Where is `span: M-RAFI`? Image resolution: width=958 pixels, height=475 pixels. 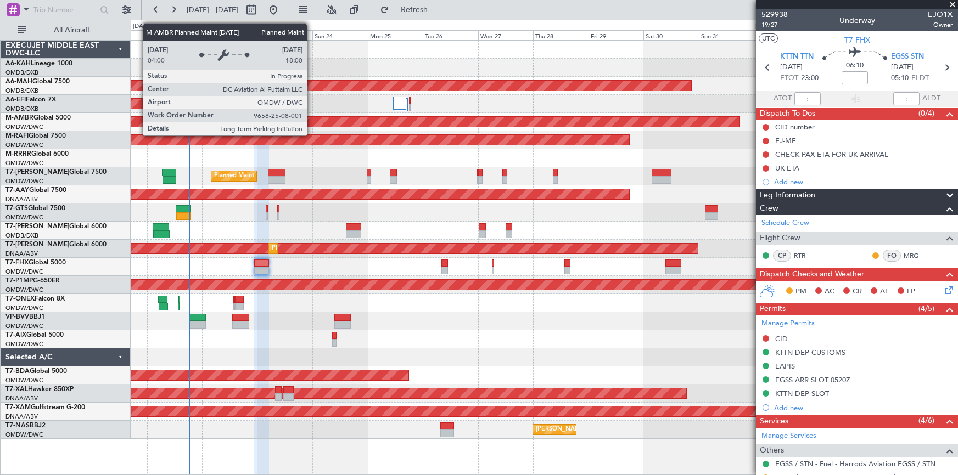 span: M-RAFI is located at coordinates (17, 136).